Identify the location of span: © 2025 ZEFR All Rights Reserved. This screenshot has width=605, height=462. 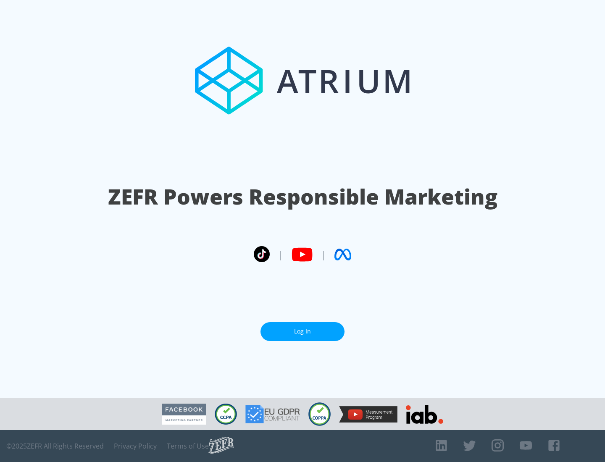
(55, 446).